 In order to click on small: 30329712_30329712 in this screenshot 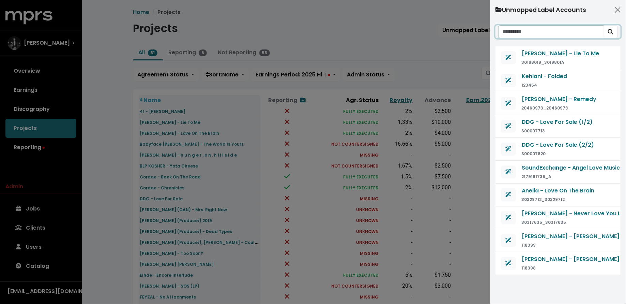, I will do `click(543, 199)`.